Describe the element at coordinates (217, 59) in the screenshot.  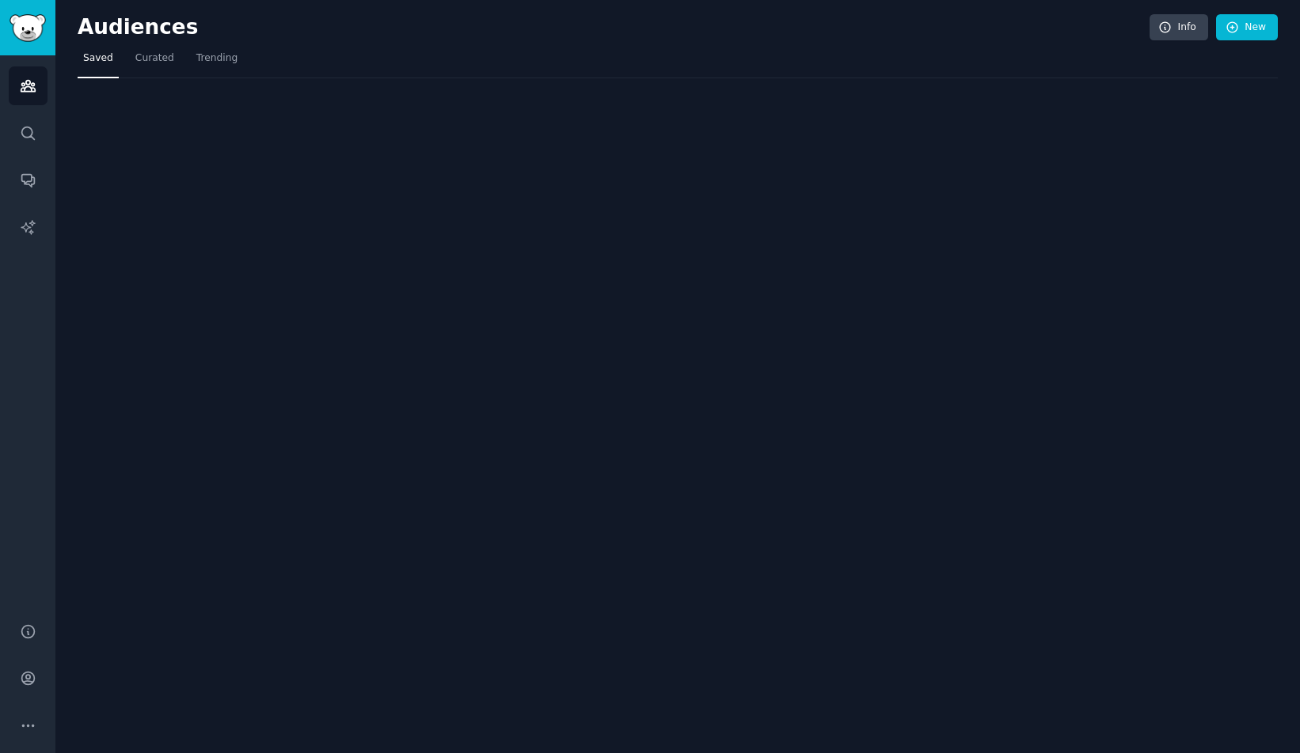
I see `span: Trending` at that location.